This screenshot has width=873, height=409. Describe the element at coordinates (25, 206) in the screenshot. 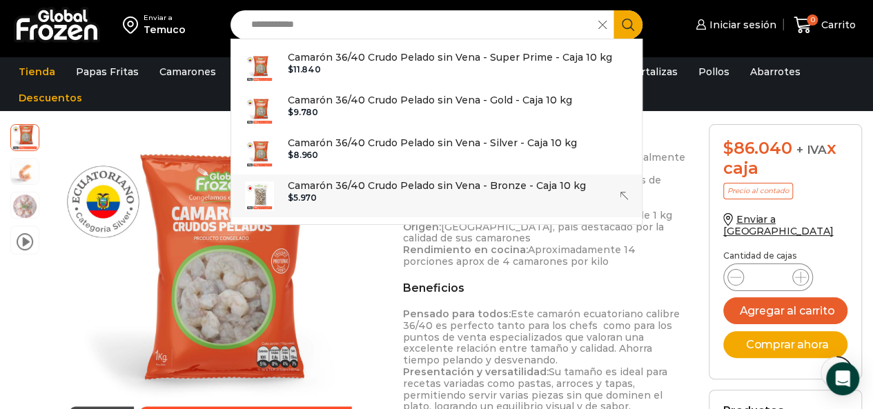

I see `span: camarones-2` at that location.